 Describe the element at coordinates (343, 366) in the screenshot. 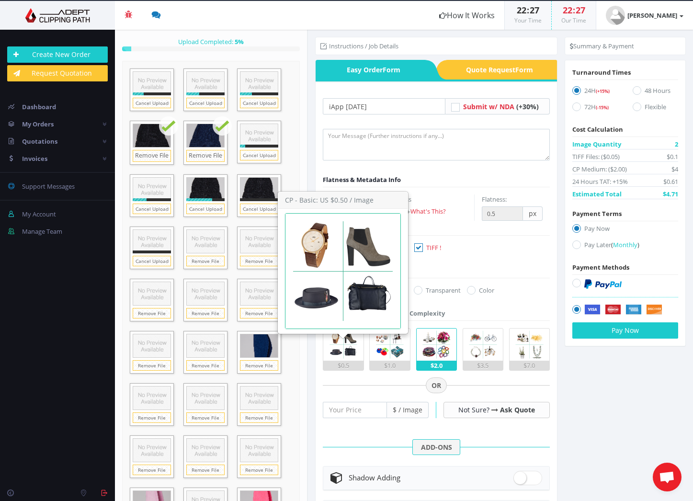

I see `div: $0.5` at that location.